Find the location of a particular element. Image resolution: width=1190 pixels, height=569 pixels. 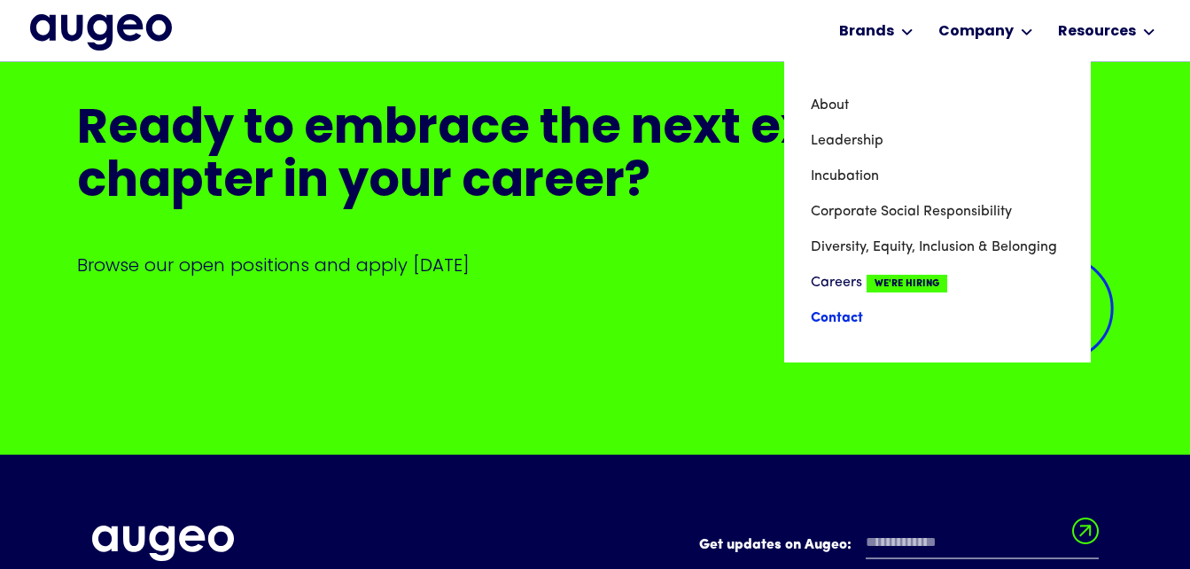

a: Leadership is located at coordinates (938, 141).